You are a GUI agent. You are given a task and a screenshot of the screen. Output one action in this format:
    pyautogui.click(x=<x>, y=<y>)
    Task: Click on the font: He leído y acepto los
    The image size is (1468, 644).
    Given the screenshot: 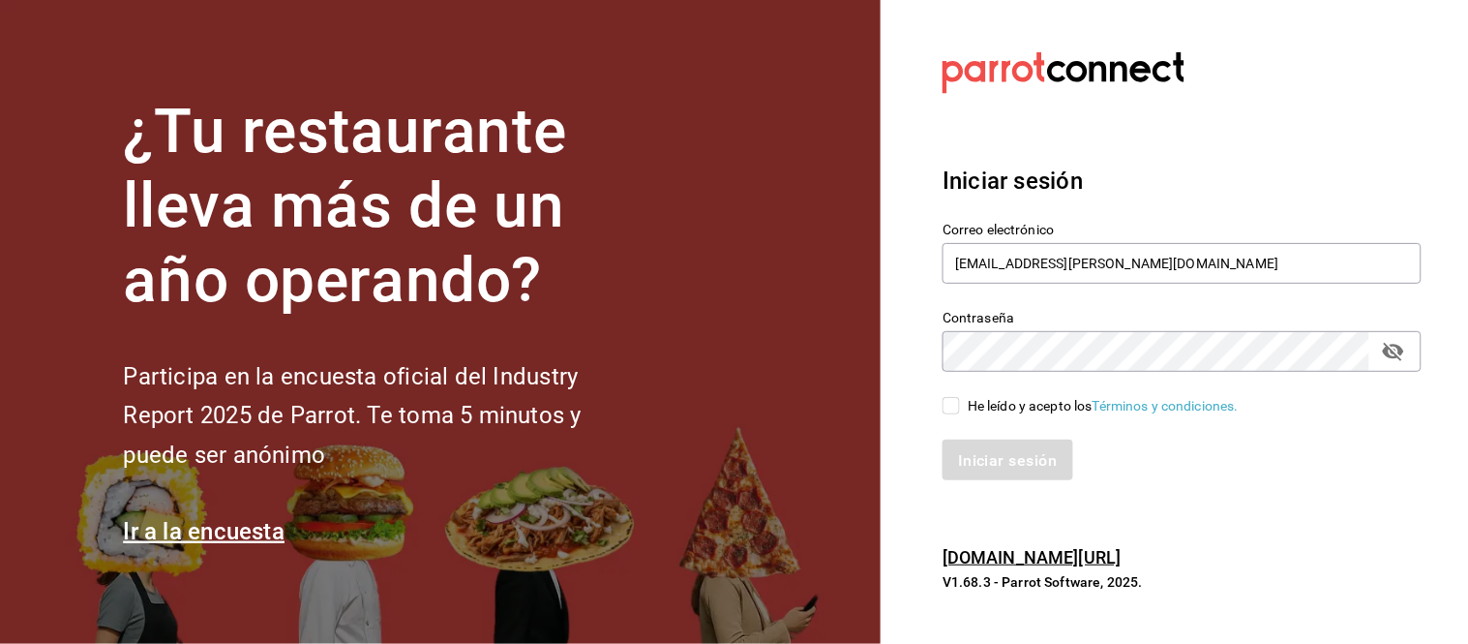 What is the action you would take?
    pyautogui.click(x=1030, y=406)
    